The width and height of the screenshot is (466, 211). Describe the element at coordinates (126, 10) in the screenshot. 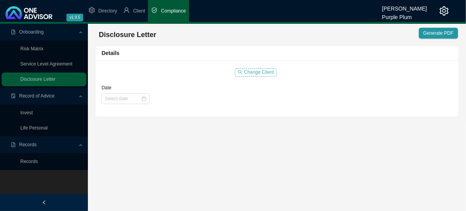

I see `span: user` at that location.